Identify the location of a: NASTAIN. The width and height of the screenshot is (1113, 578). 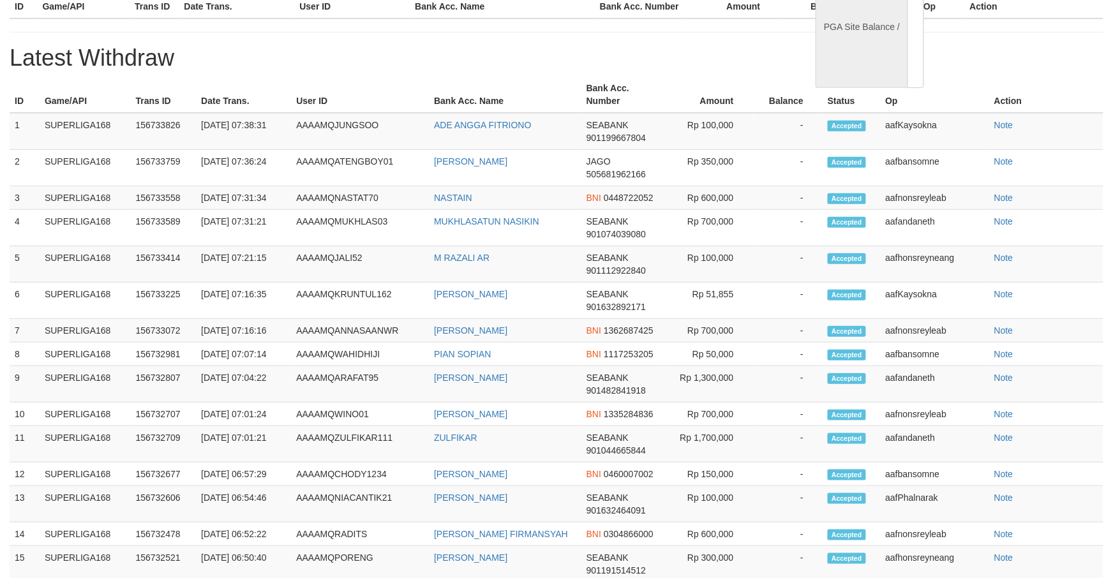
(453, 198).